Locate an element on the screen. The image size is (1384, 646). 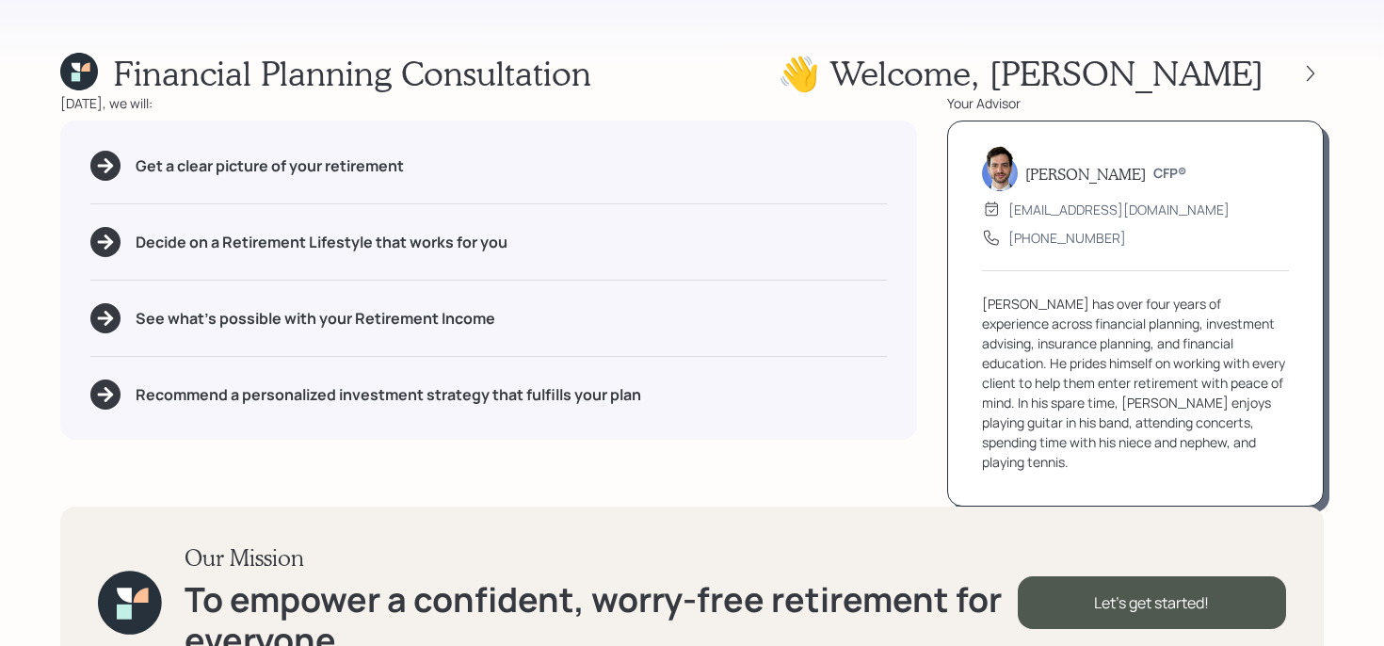
div: Let's get started! is located at coordinates (1151, 602).